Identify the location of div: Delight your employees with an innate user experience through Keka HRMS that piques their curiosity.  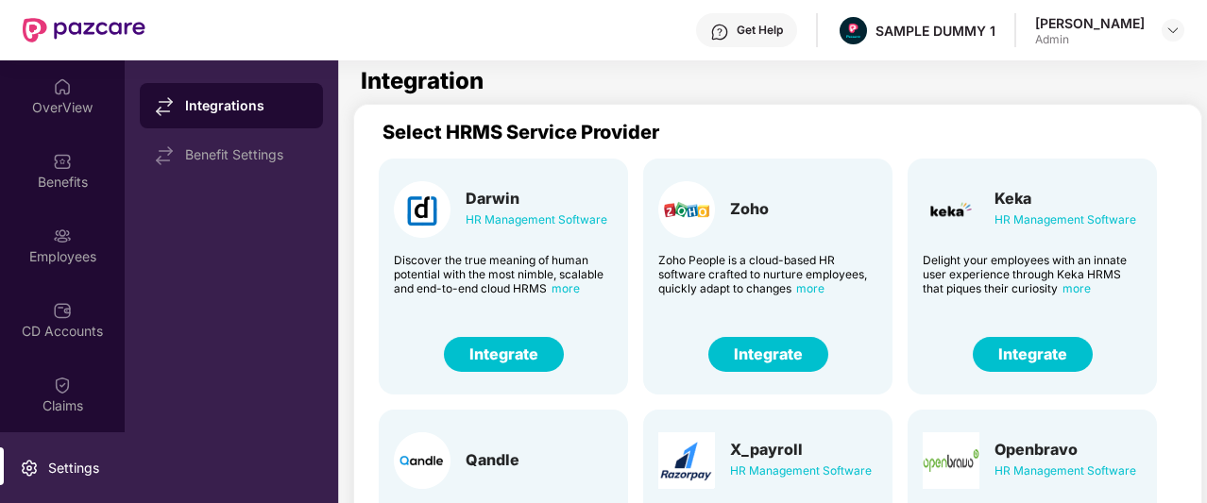
(1032, 274).